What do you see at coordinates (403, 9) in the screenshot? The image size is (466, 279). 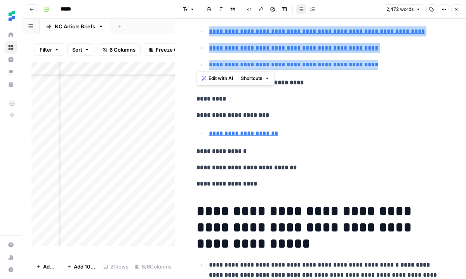 I see `button: 2,472 words` at bounding box center [403, 9].